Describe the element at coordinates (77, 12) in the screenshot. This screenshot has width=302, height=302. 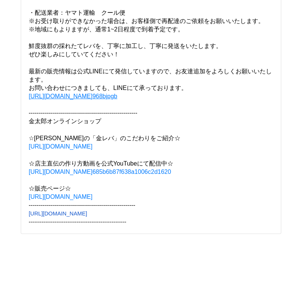
I see `font: ・配送業者：ヤマト運輸 クール便` at that location.